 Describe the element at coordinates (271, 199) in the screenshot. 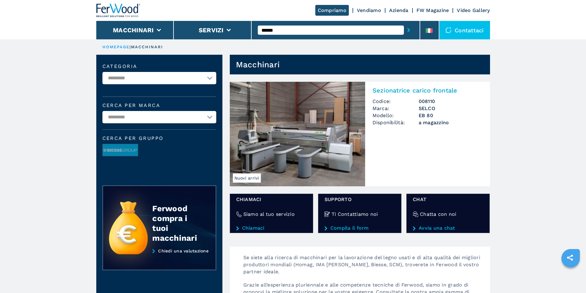

I see `span: Chiamaci` at that location.